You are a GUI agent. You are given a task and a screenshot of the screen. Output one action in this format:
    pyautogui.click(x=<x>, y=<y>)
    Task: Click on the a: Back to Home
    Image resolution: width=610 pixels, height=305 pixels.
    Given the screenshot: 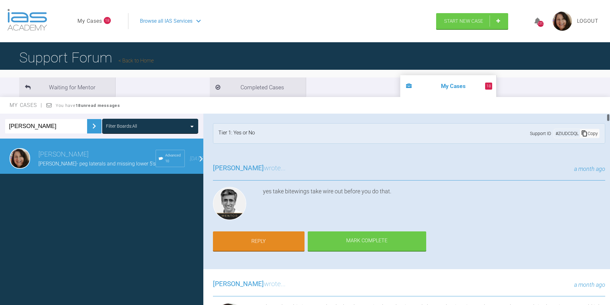 What is the action you would take?
    pyautogui.click(x=136, y=60)
    